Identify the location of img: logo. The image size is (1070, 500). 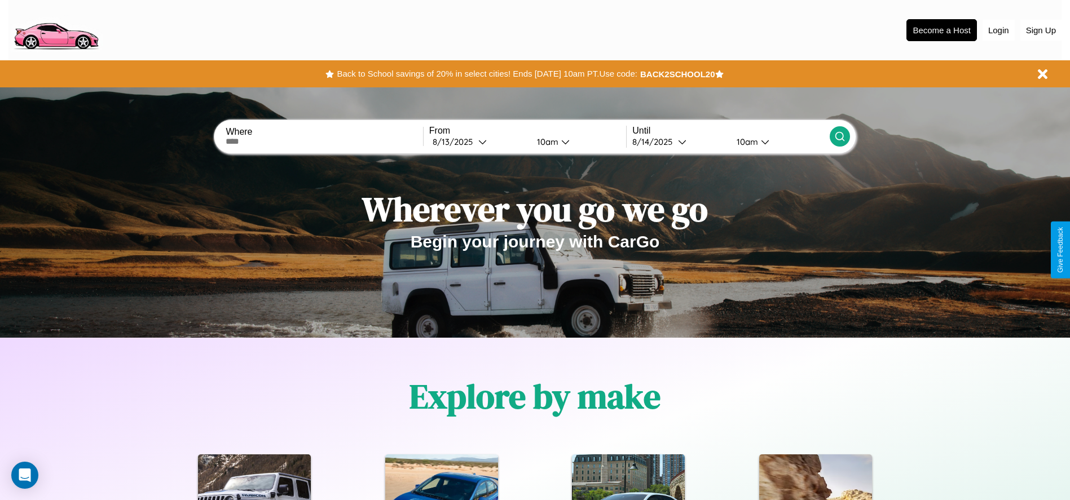
(56, 29).